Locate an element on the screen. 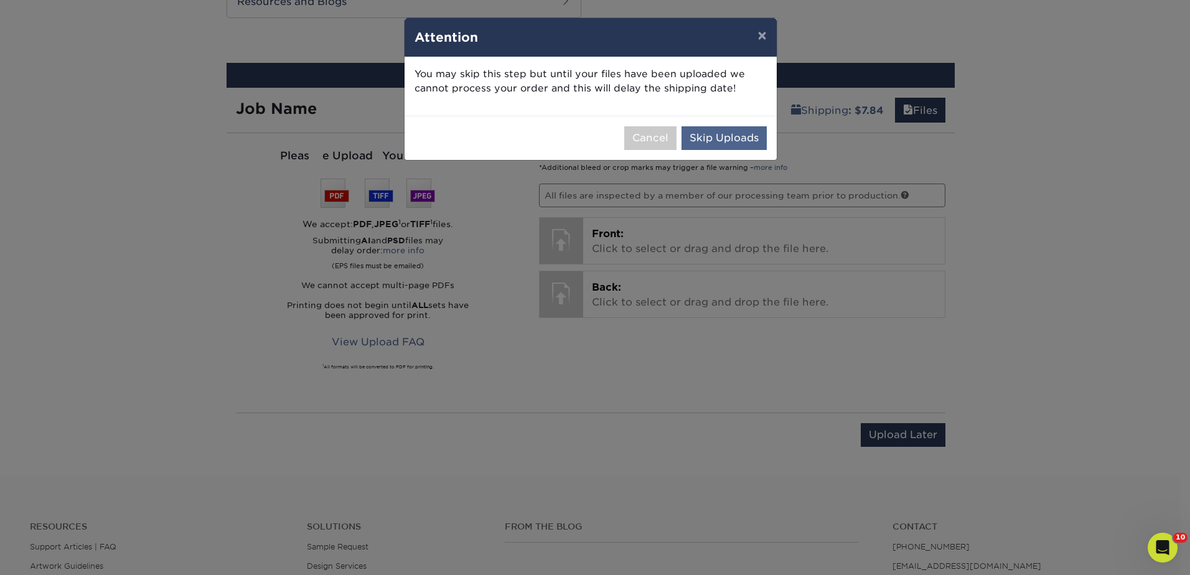  h4: Attention is located at coordinates (591, 37).